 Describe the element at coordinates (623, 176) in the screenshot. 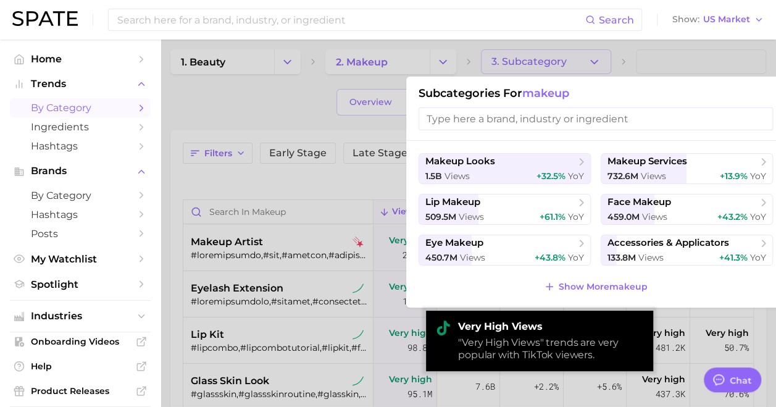

I see `span: 732.6m` at that location.